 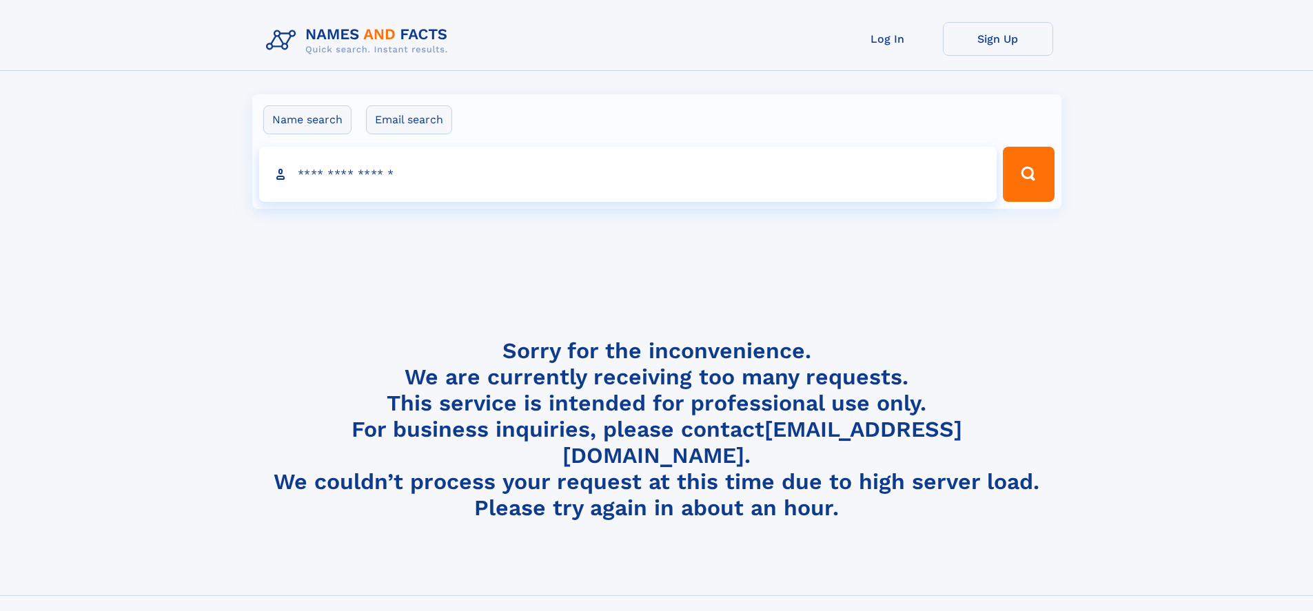 I want to click on label: Email search, so click(x=409, y=120).